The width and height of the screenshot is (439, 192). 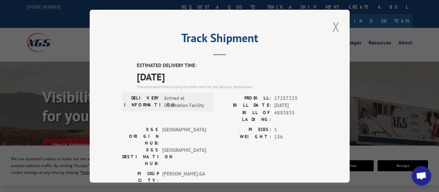 What do you see at coordinates (421, 176) in the screenshot?
I see `a: Open chat` at bounding box center [421, 176].